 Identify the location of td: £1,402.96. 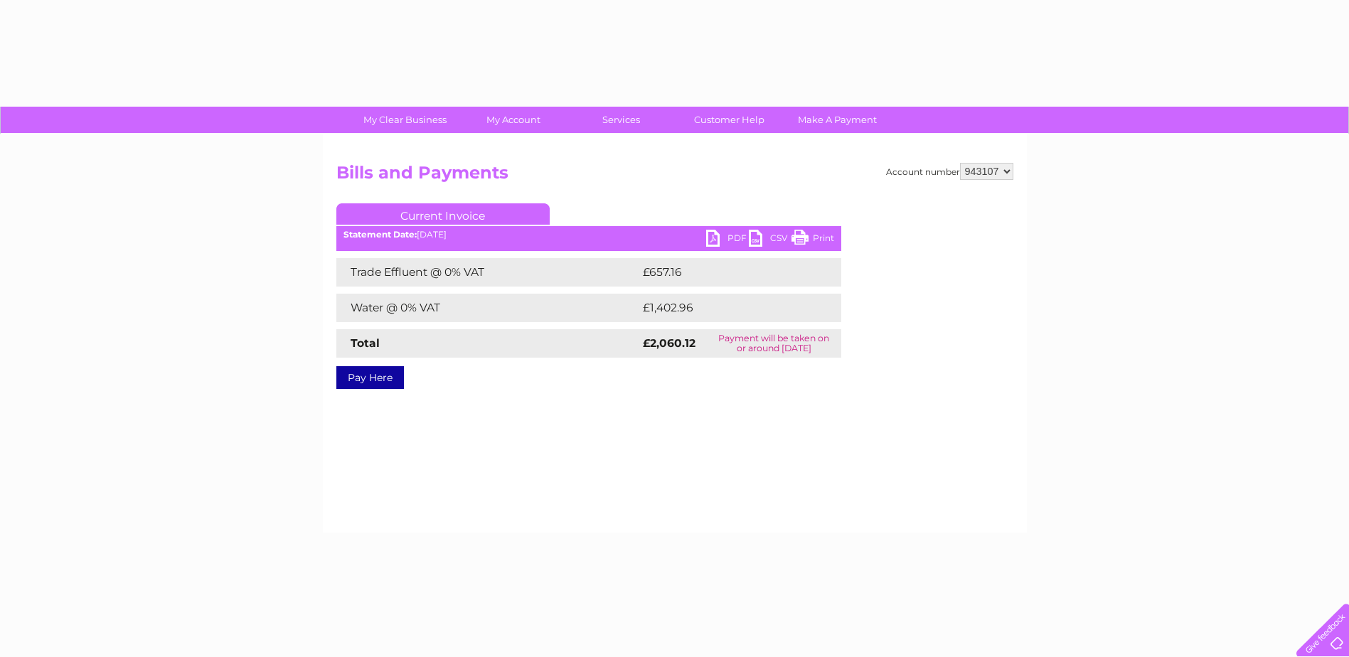
(729, 308).